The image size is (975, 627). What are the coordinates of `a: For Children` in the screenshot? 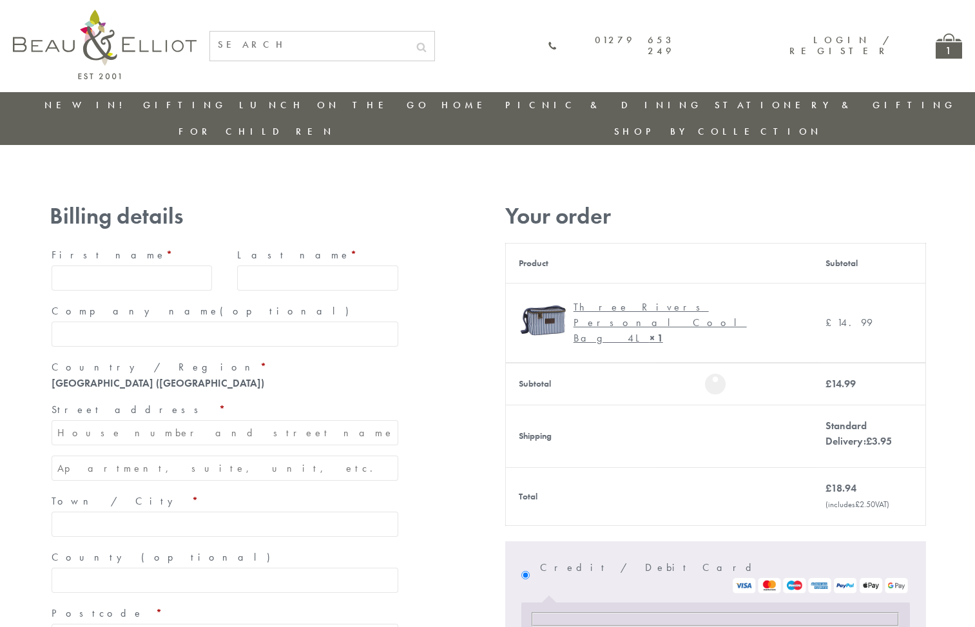 It's located at (256, 131).